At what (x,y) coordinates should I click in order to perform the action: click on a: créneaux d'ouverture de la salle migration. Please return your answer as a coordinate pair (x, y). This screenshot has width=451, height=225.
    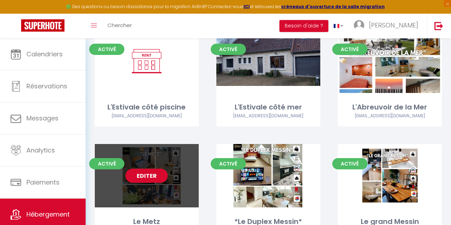
    Looking at the image, I should click on (333, 6).